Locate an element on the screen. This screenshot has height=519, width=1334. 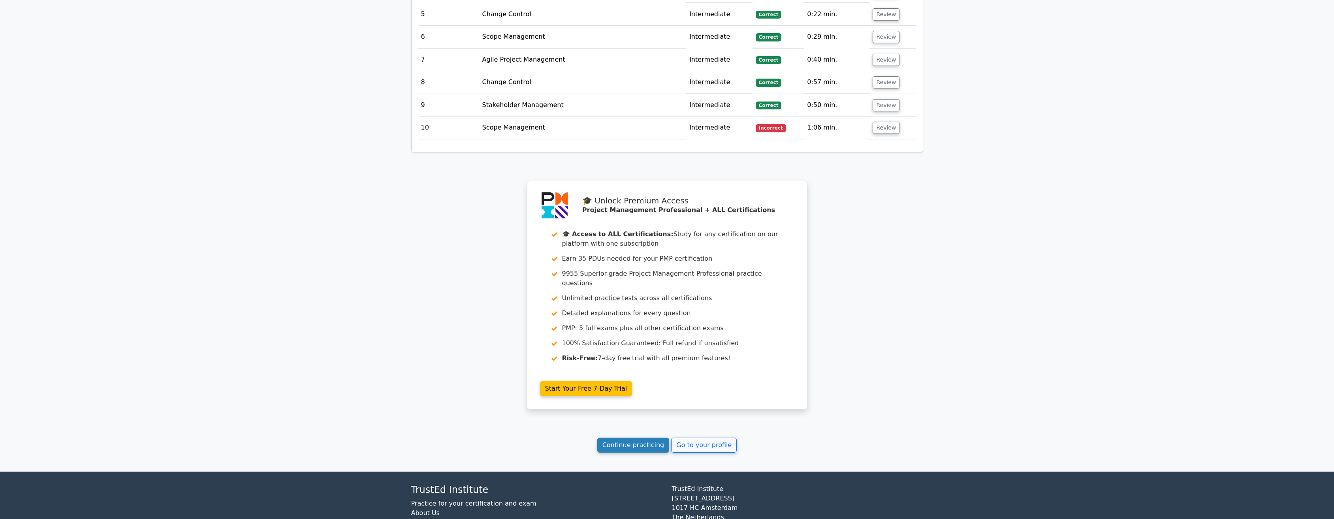
td: Agile Project Management is located at coordinates (583, 60).